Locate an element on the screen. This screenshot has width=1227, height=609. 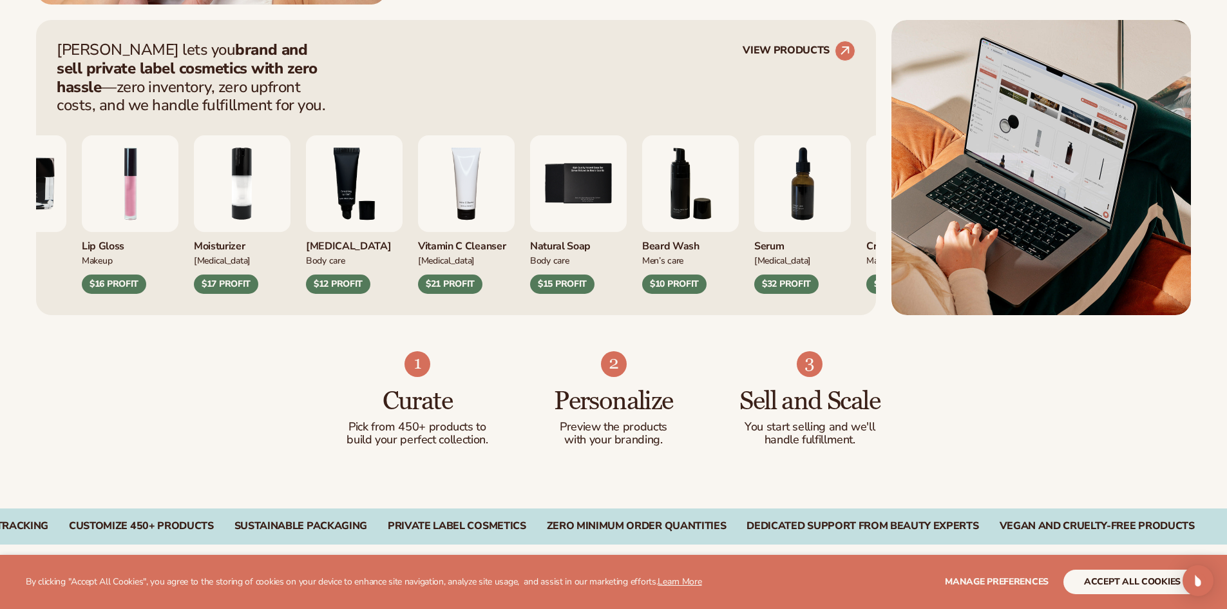
img: Shopify Image 4 is located at coordinates (417, 364).